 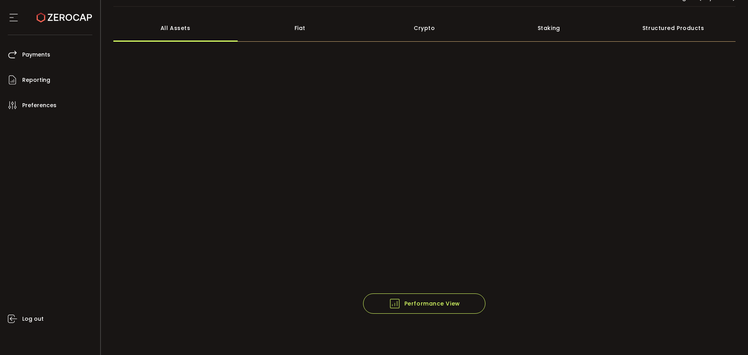 What do you see at coordinates (728, 336) in the screenshot?
I see `div: Chat Widget` at bounding box center [728, 336].